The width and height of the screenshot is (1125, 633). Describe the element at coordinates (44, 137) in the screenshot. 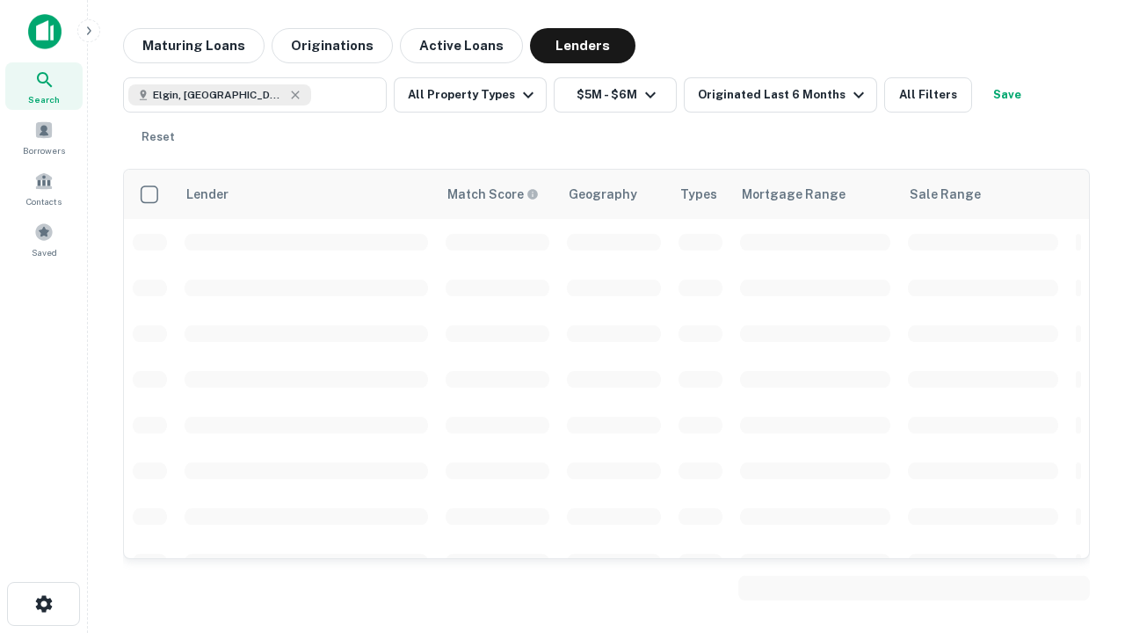

I see `a: Borrowers` at that location.